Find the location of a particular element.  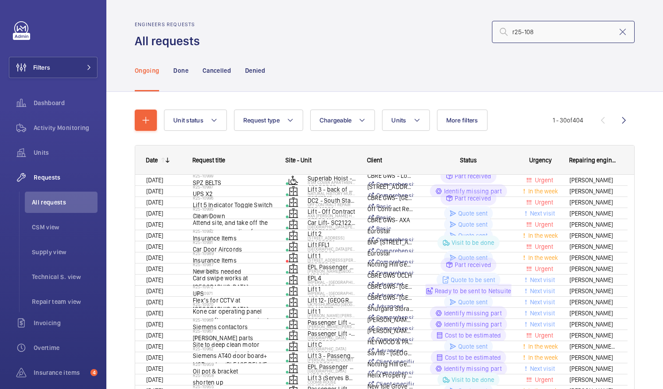

span: CSM view is located at coordinates (65, 227).